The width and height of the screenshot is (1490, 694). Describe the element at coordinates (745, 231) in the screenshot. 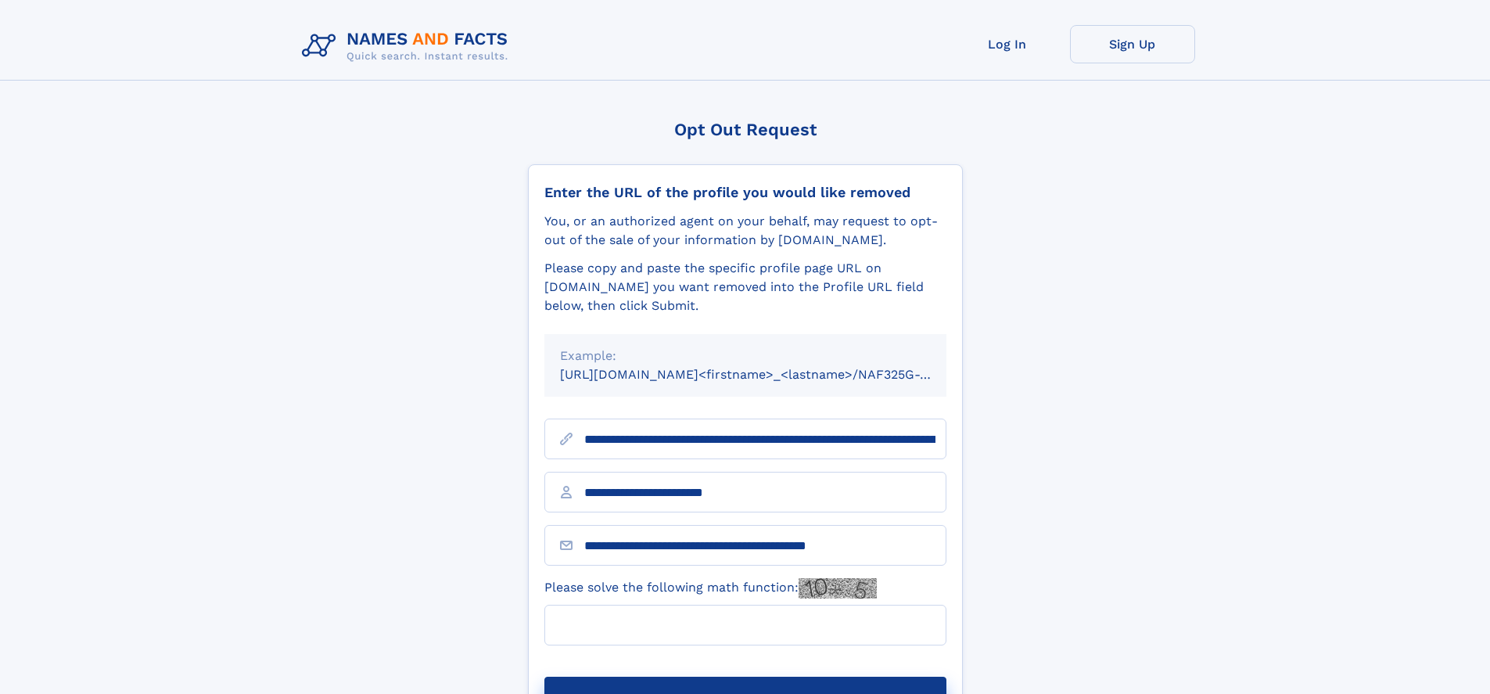

I see `div: You, or an authorized agent on your behalf, may request to opt-out of the sale of your informatio...` at that location.